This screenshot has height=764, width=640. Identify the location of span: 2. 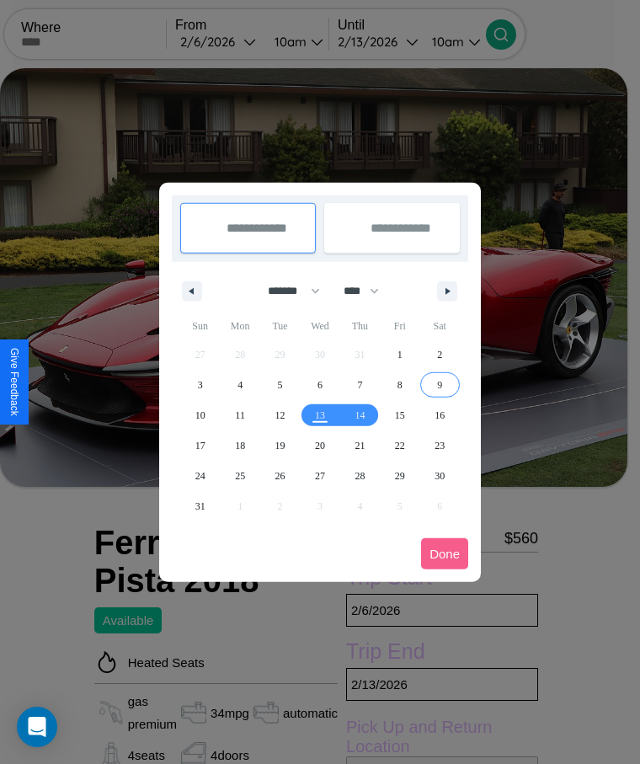
(440, 355).